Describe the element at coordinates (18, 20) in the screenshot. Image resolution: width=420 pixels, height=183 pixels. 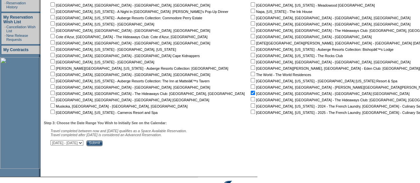
I see `a: My Reservation Wish List` at that location.